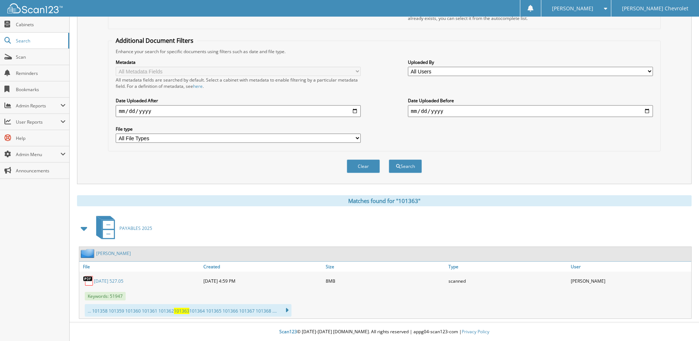 The width and height of the screenshot is (699, 341). Describe the element at coordinates (385, 266) in the screenshot. I see `a: Size` at that location.